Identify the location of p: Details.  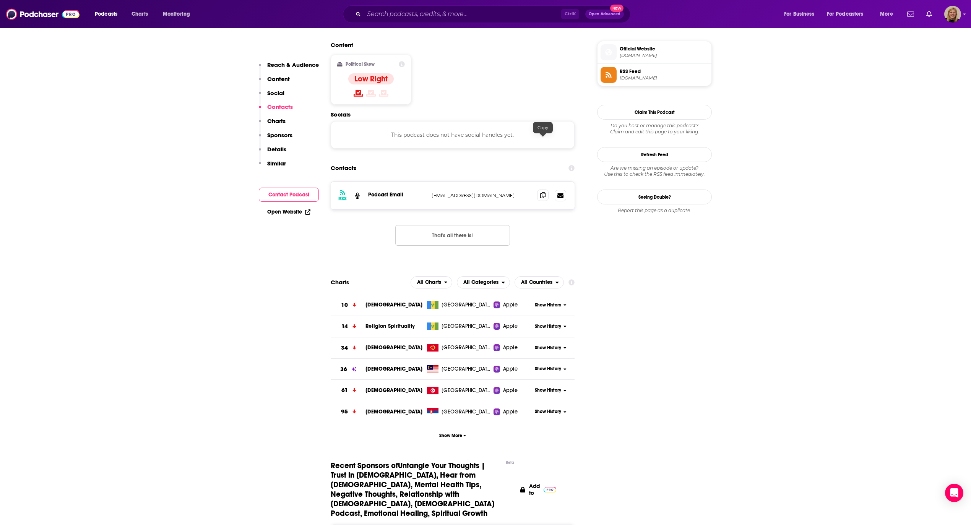
(277, 149).